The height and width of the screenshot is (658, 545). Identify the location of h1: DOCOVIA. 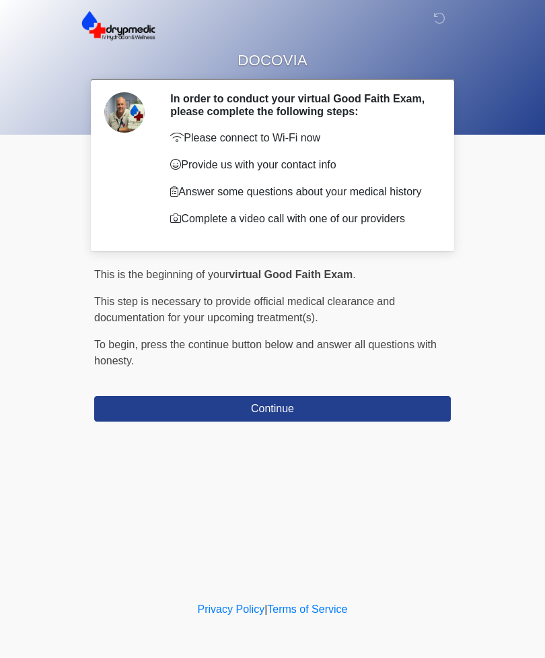
(273, 61).